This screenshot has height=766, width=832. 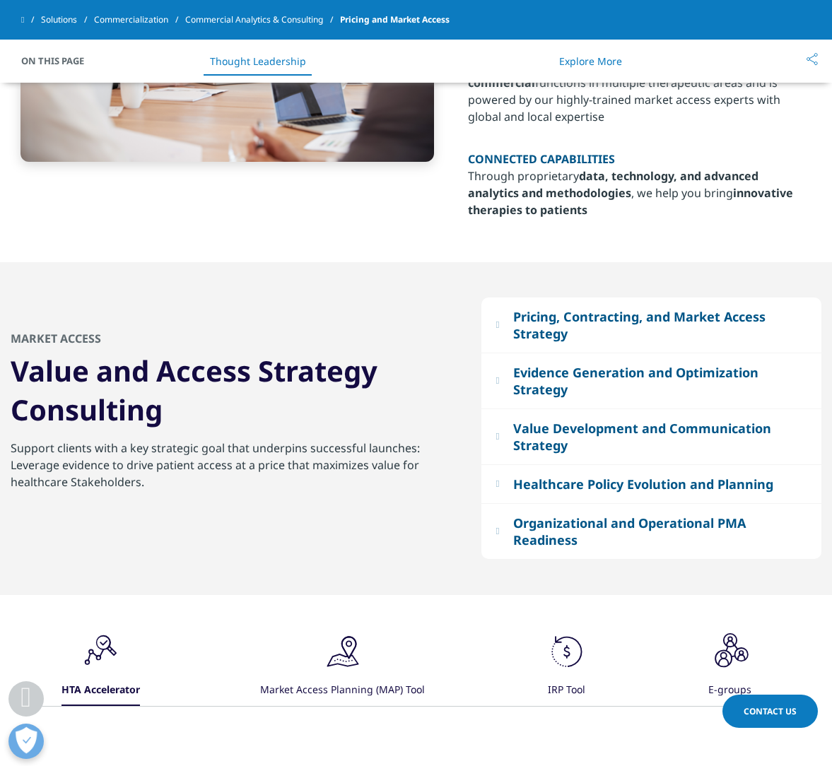 What do you see at coordinates (729, 690) in the screenshot?
I see `div: E-groups` at bounding box center [729, 690].